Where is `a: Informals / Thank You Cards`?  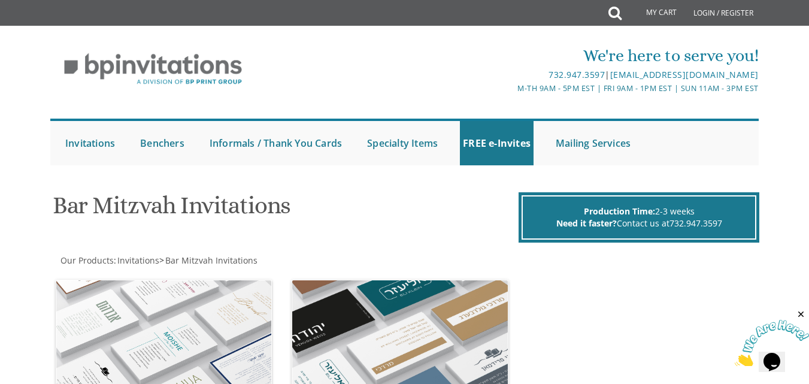
a: Informals / Thank You Cards is located at coordinates (275, 143).